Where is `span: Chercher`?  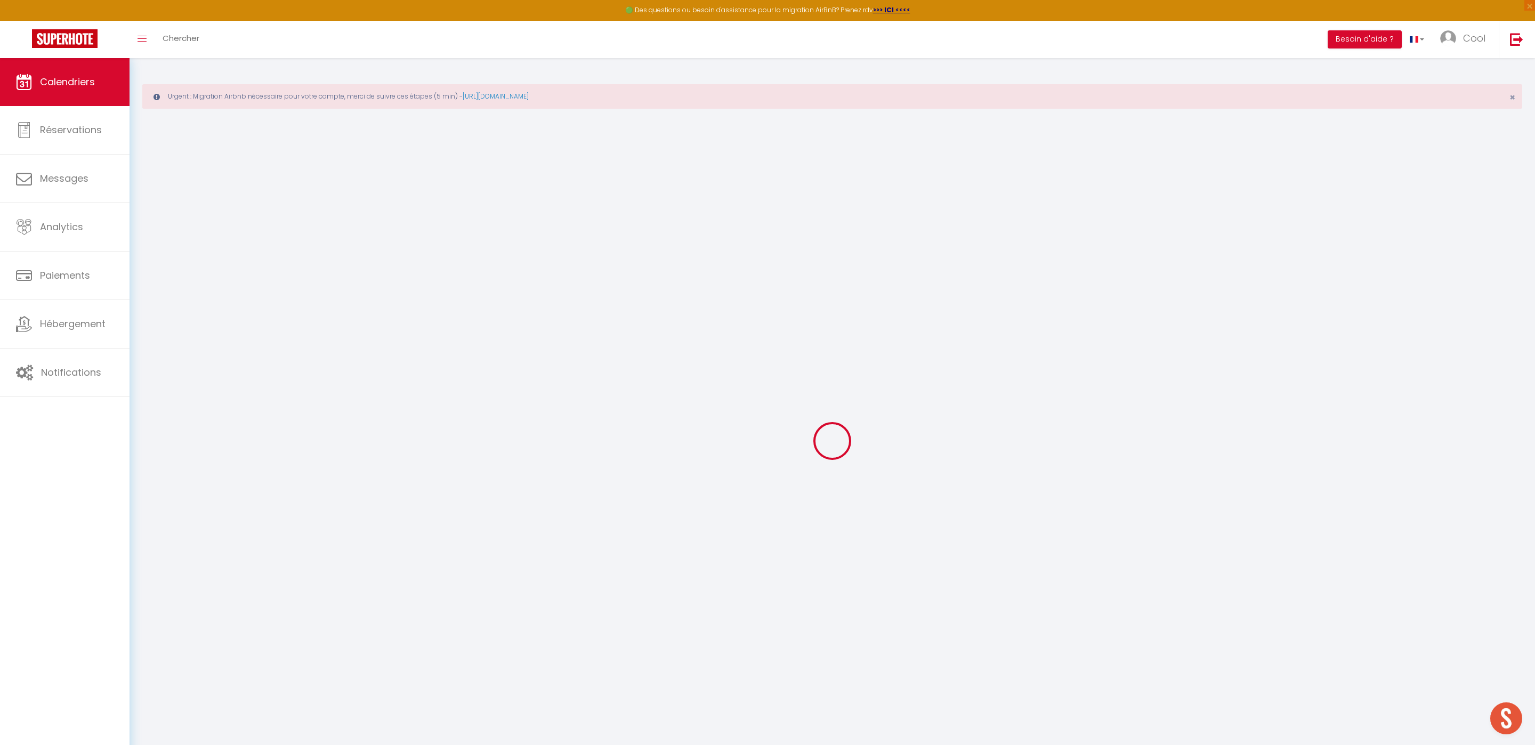
span: Chercher is located at coordinates (181, 38).